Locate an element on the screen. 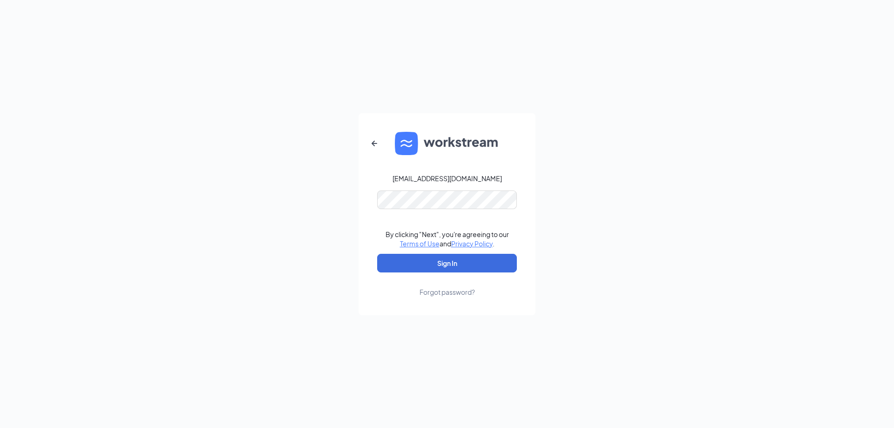  div: By clicking "Next", you're agreeing to our and . is located at coordinates (447, 239).